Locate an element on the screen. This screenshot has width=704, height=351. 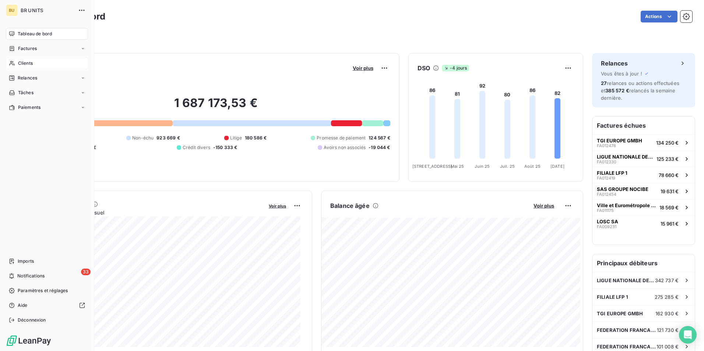
button: FILIALE LFP 1FA01241978 660 € is located at coordinates (643, 175).